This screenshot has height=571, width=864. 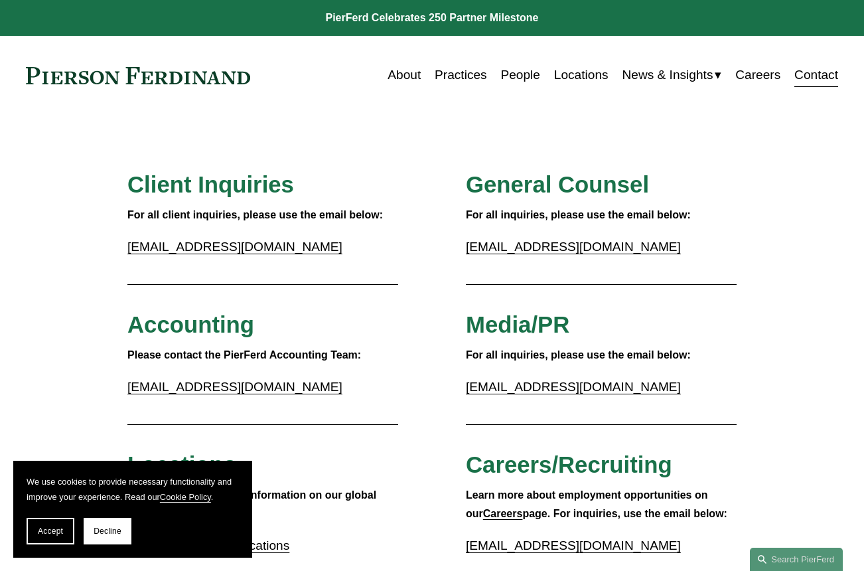 What do you see at coordinates (581, 75) in the screenshot?
I see `a: Locations` at bounding box center [581, 75].